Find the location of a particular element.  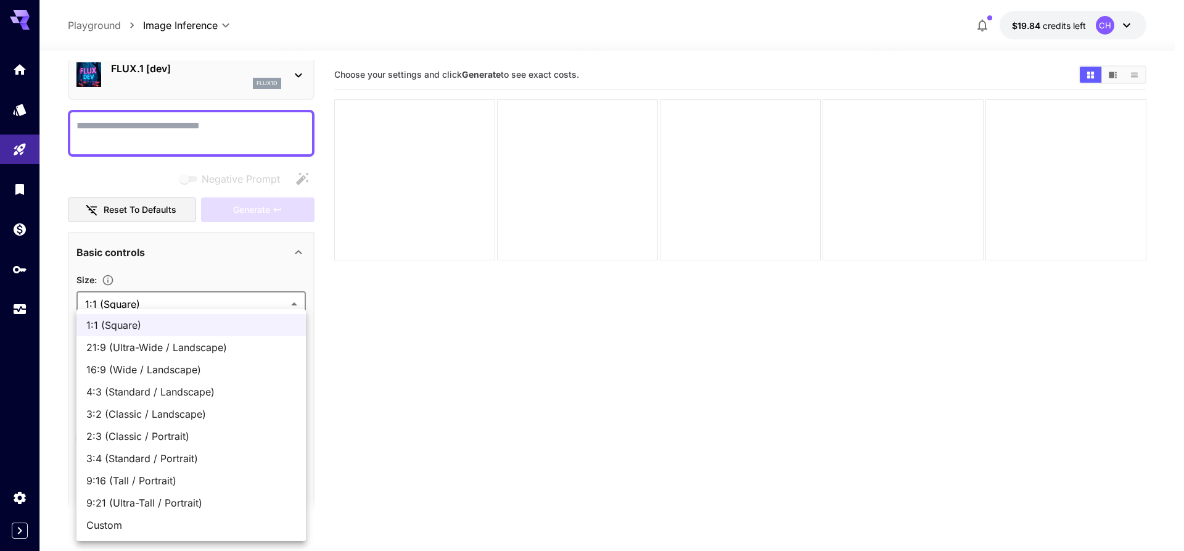

span: 3:2 (Classic / Landscape) is located at coordinates (191, 414).